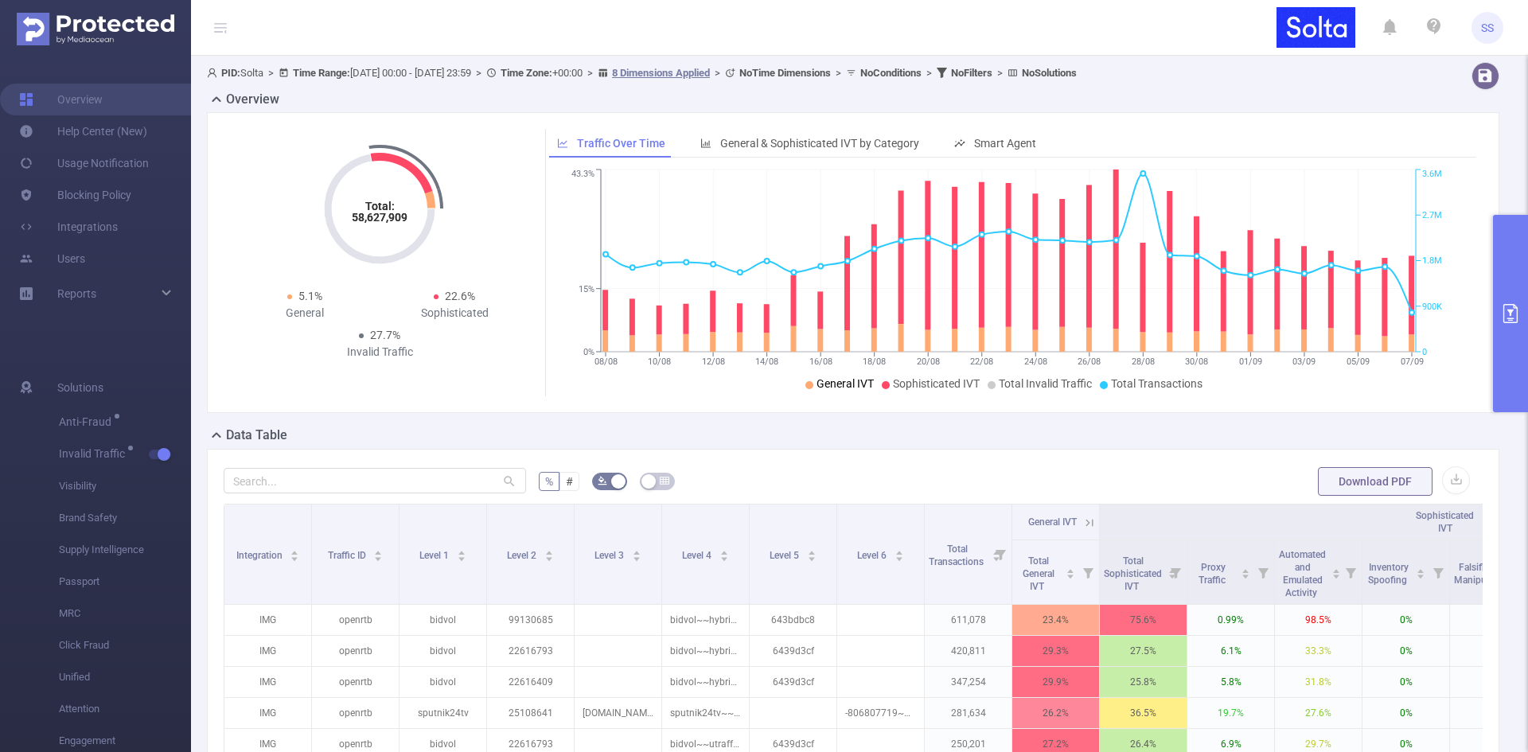 The width and height of the screenshot is (1528, 752). What do you see at coordinates (380, 217) in the screenshot?
I see `tspan: 58,627,909` at bounding box center [380, 217].